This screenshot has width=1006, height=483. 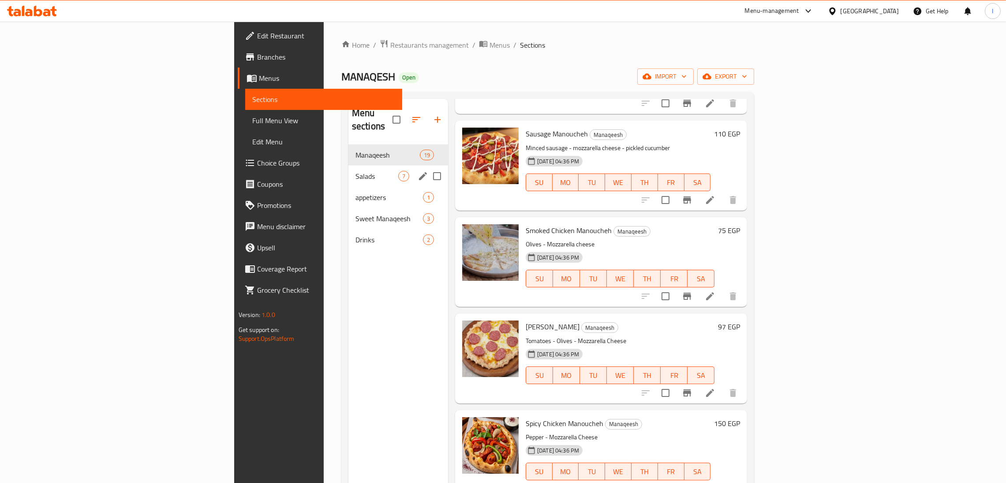 I want to click on a: Grocery Checklist, so click(x=320, y=290).